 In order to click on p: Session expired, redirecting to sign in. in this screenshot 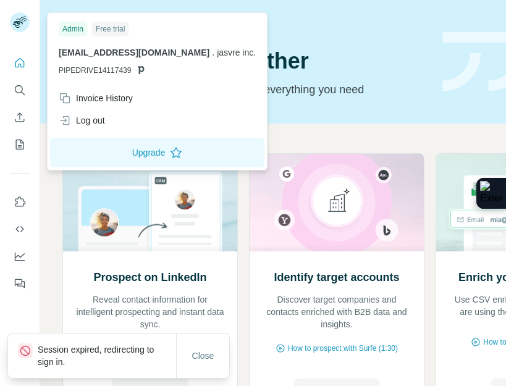, I will do `click(107, 356)`.